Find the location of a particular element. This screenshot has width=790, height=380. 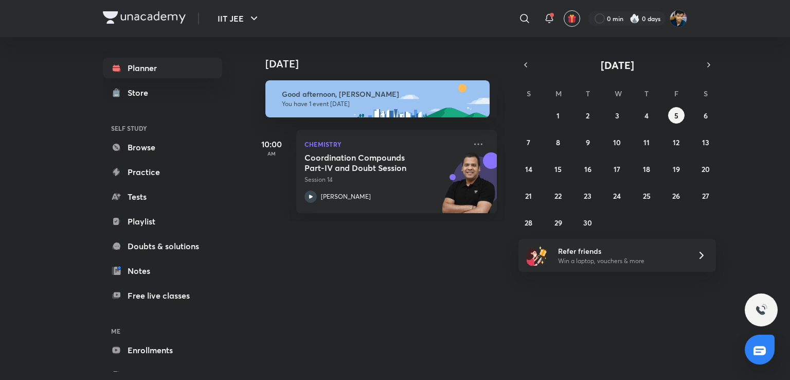

abbr: Tuesday is located at coordinates (588, 93).